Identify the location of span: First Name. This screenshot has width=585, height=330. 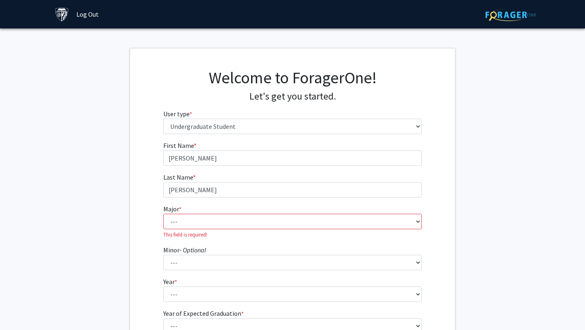
(178, 145).